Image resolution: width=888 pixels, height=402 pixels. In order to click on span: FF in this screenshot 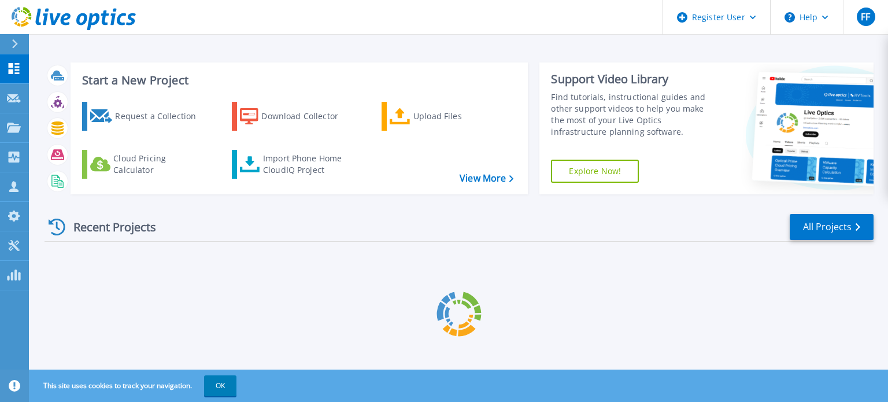, I will do `click(865, 17)`.